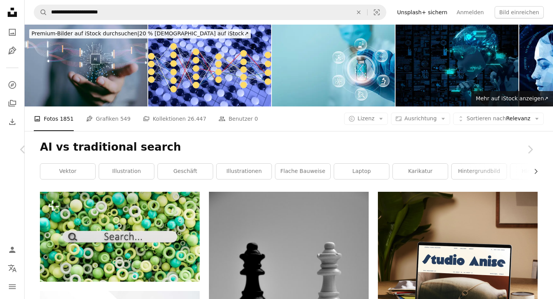  What do you see at coordinates (244, 171) in the screenshot?
I see `a: illustrationen` at bounding box center [244, 171].